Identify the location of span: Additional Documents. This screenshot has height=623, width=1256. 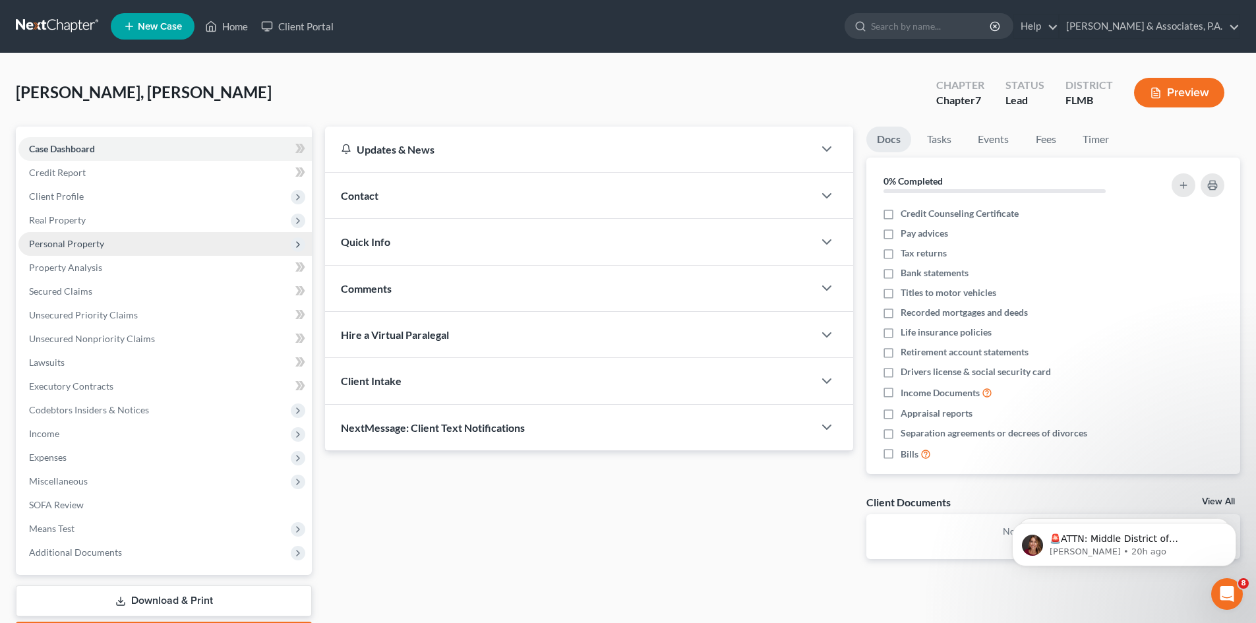
(75, 552).